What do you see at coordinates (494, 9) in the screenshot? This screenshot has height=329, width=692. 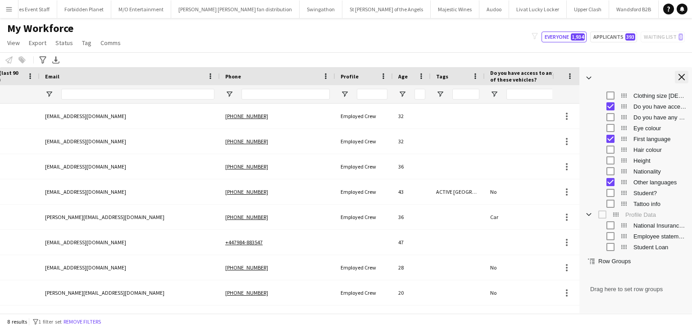 I see `button: Audoo` at bounding box center [494, 9].